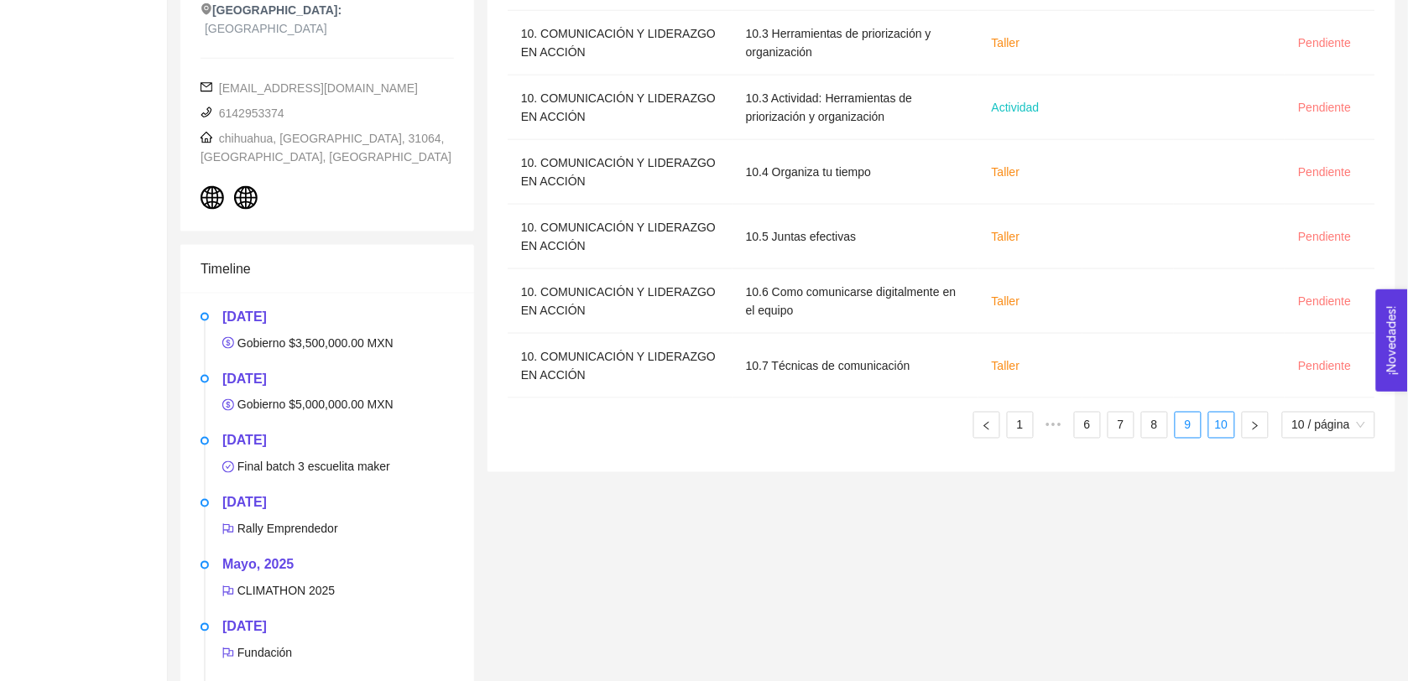  I want to click on span: left, so click(987, 426).